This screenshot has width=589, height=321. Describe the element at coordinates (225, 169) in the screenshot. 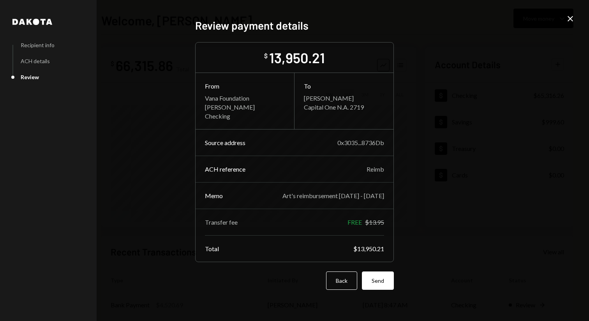

I see `div: ACH reference` at that location.